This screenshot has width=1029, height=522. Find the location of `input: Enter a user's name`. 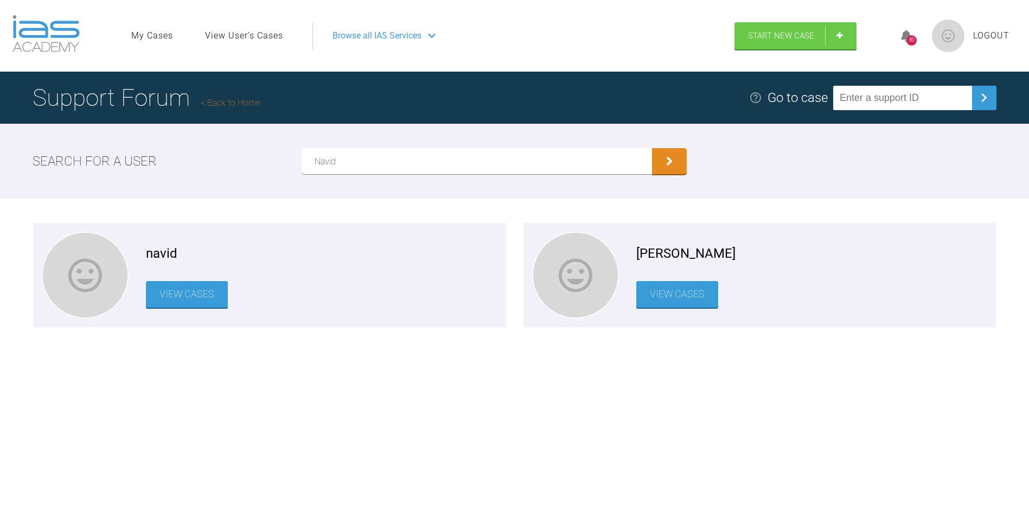

input: Enter a user's name is located at coordinates (477, 161).